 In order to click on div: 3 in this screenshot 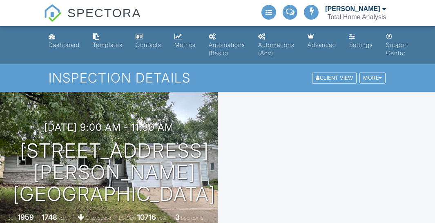, I will do `click(177, 217)`.